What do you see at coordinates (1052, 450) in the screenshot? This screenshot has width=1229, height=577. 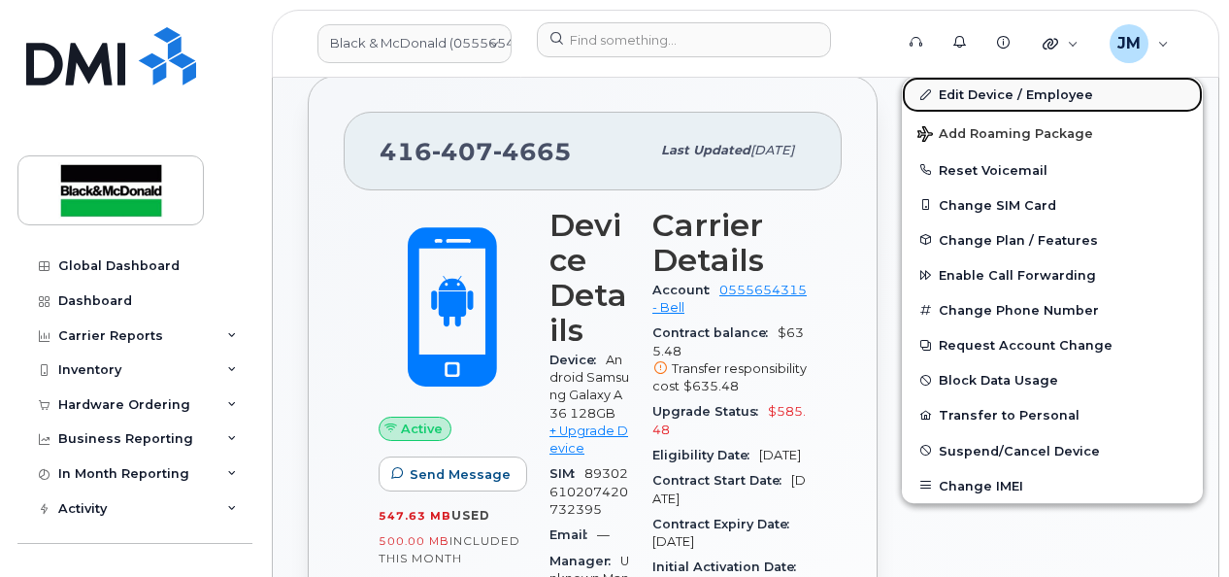 I see `button: Suspend/Cancel Device` at bounding box center [1052, 450].